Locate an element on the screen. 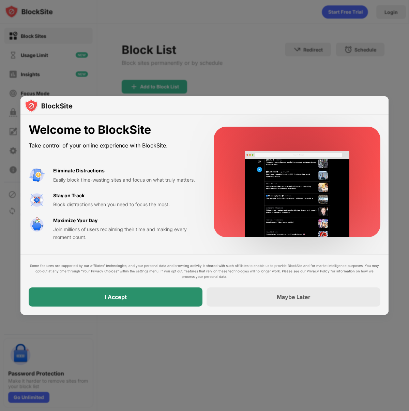 The image size is (409, 411). img: value-avoid-distractions.svg is located at coordinates (37, 175).